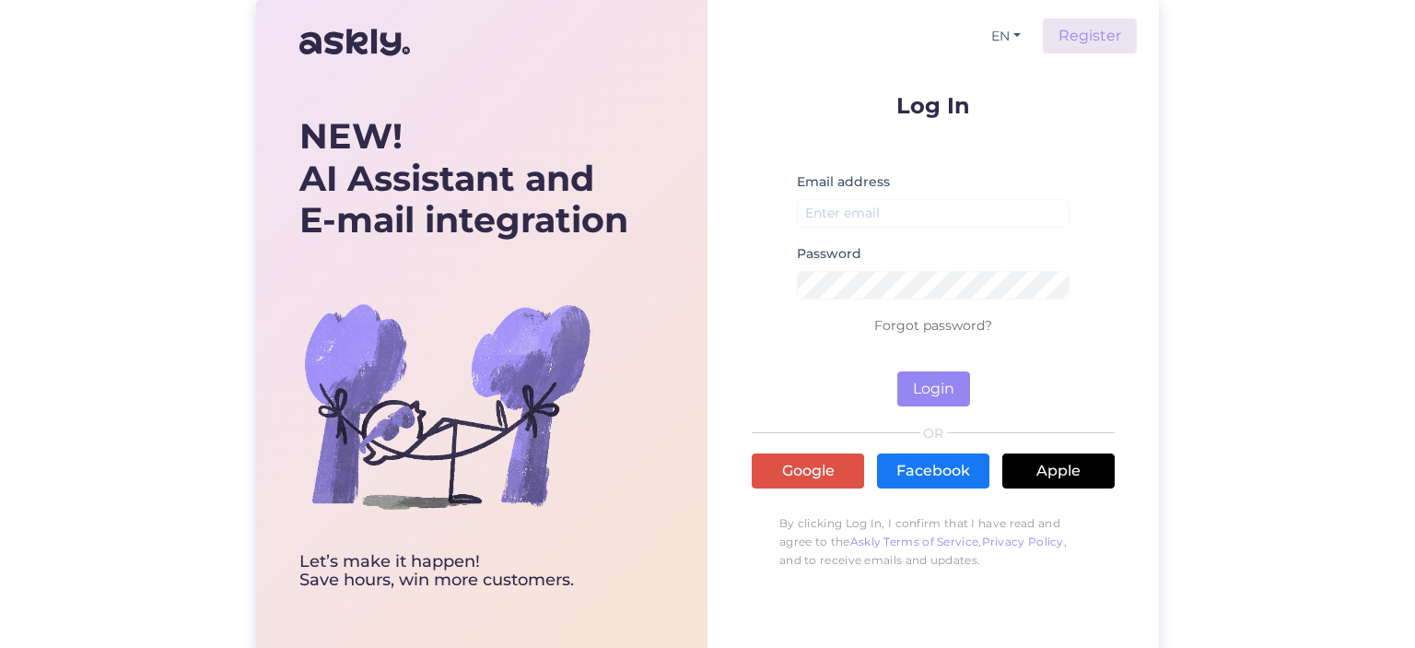  What do you see at coordinates (843, 182) in the screenshot?
I see `label: Email address` at bounding box center [843, 182].